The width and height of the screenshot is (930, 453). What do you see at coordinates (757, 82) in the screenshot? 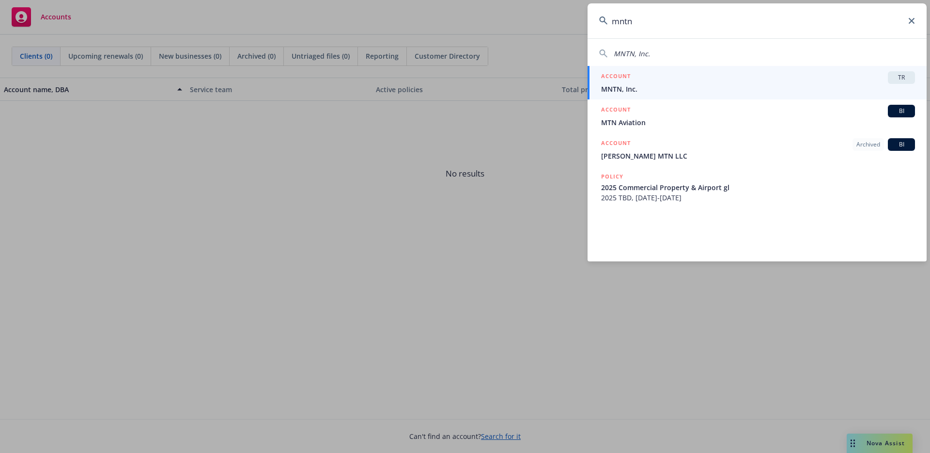
I see `a: ACCOUNTTRMNTN, Inc.` at bounding box center [757, 82].